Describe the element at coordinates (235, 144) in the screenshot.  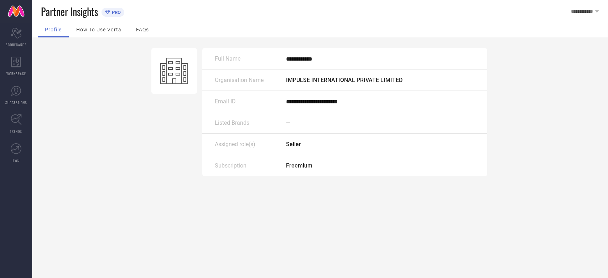
I see `span: Assigned role(s)` at that location.